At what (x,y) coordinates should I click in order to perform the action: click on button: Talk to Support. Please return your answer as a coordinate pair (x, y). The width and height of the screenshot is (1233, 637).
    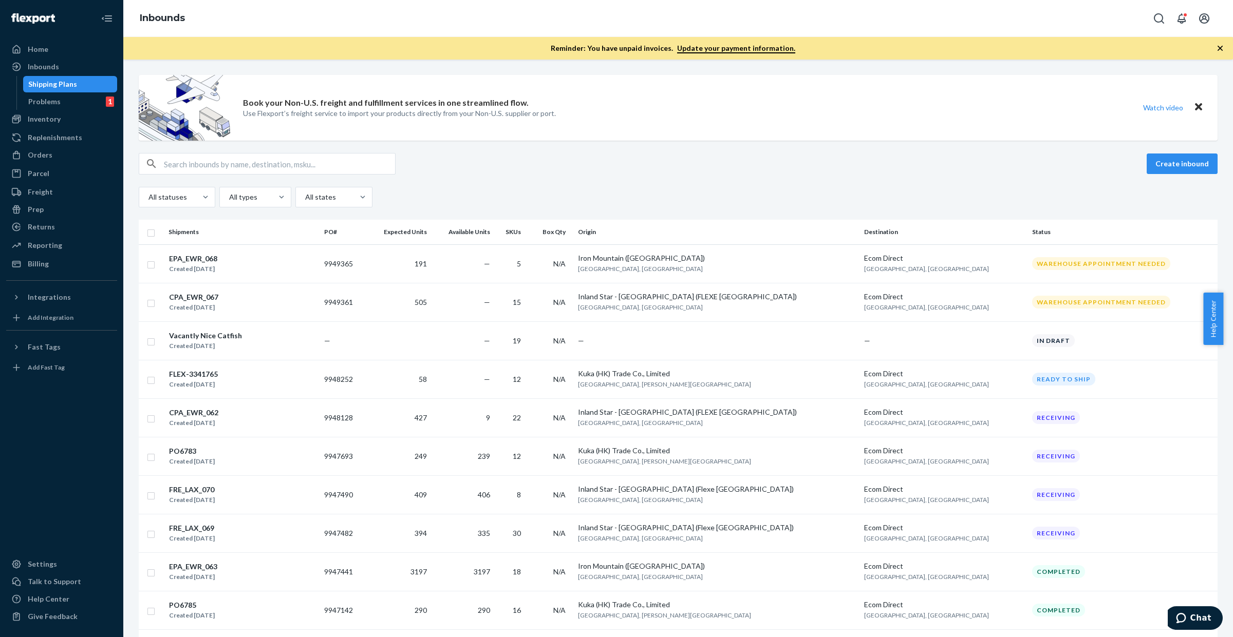
    Looking at the image, I should click on (62, 582).